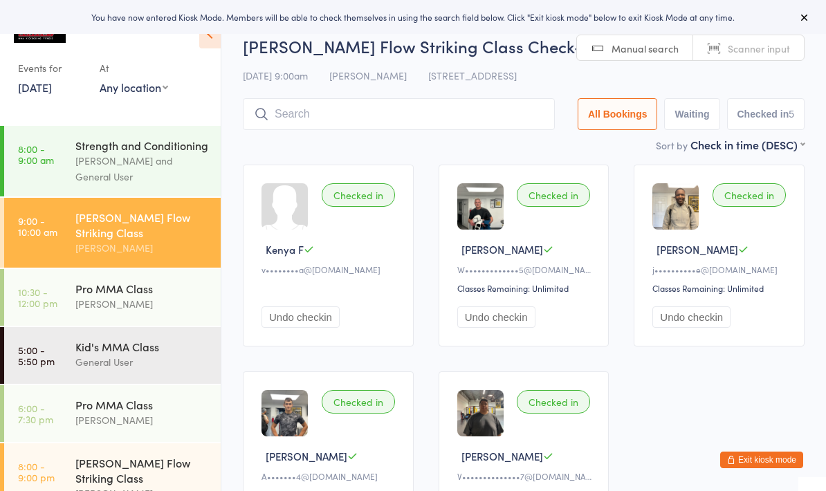 This screenshot has width=826, height=491. I want to click on div: Events for, so click(52, 68).